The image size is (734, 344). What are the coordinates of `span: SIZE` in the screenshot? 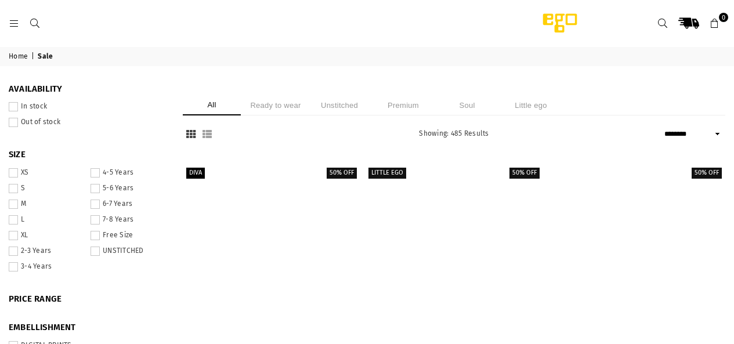 It's located at (87, 155).